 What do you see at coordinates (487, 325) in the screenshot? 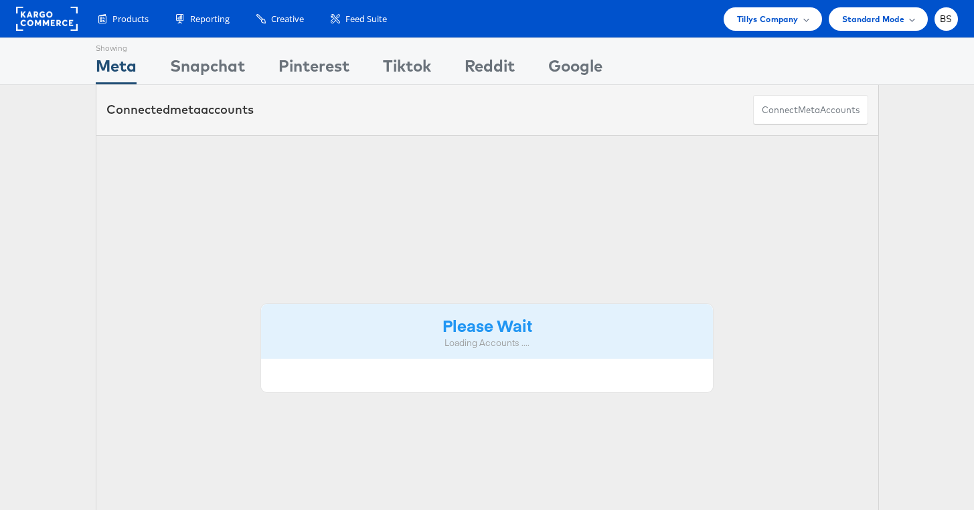
I see `strong: Please Wait` at bounding box center [487, 325].